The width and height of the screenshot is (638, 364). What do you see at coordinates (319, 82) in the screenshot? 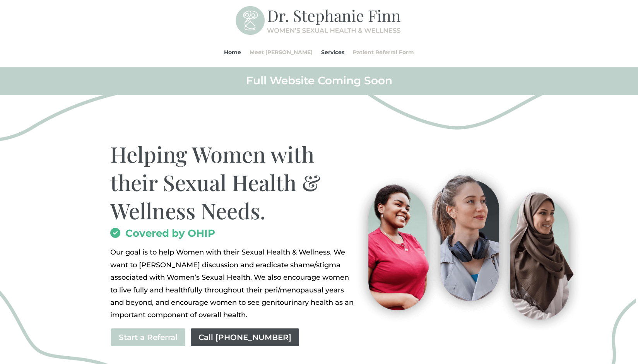
I see `h2: Full Website Coming Soon` at bounding box center [319, 82].